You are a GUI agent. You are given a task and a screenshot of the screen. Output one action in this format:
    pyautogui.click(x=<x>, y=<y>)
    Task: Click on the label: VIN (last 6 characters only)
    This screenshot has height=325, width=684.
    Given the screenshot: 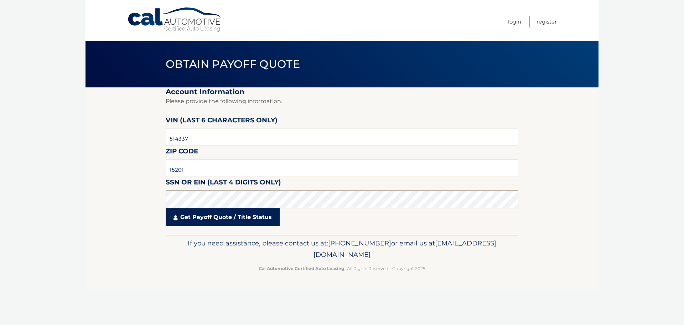 What is the action you would take?
    pyautogui.click(x=222, y=121)
    